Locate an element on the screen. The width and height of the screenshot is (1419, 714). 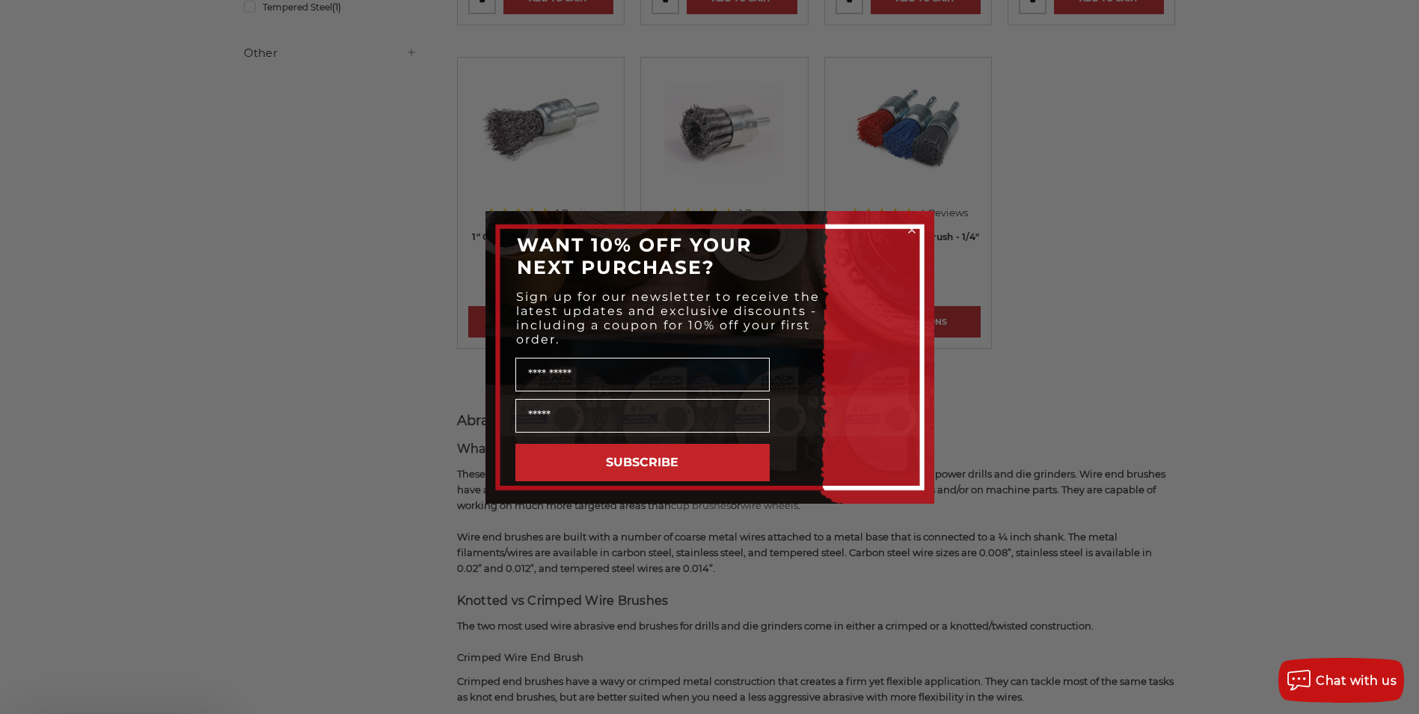
span: Chat with us is located at coordinates (1356, 680).